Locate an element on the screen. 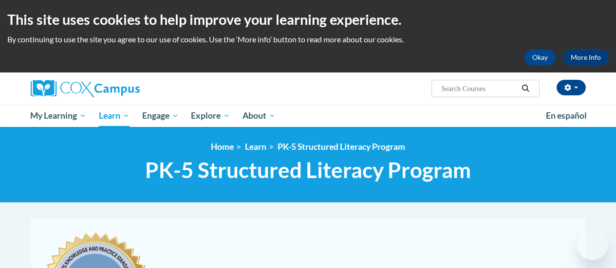 Image resolution: width=616 pixels, height=268 pixels. a: PK-5 Structured Literacy Program is located at coordinates (342, 147).